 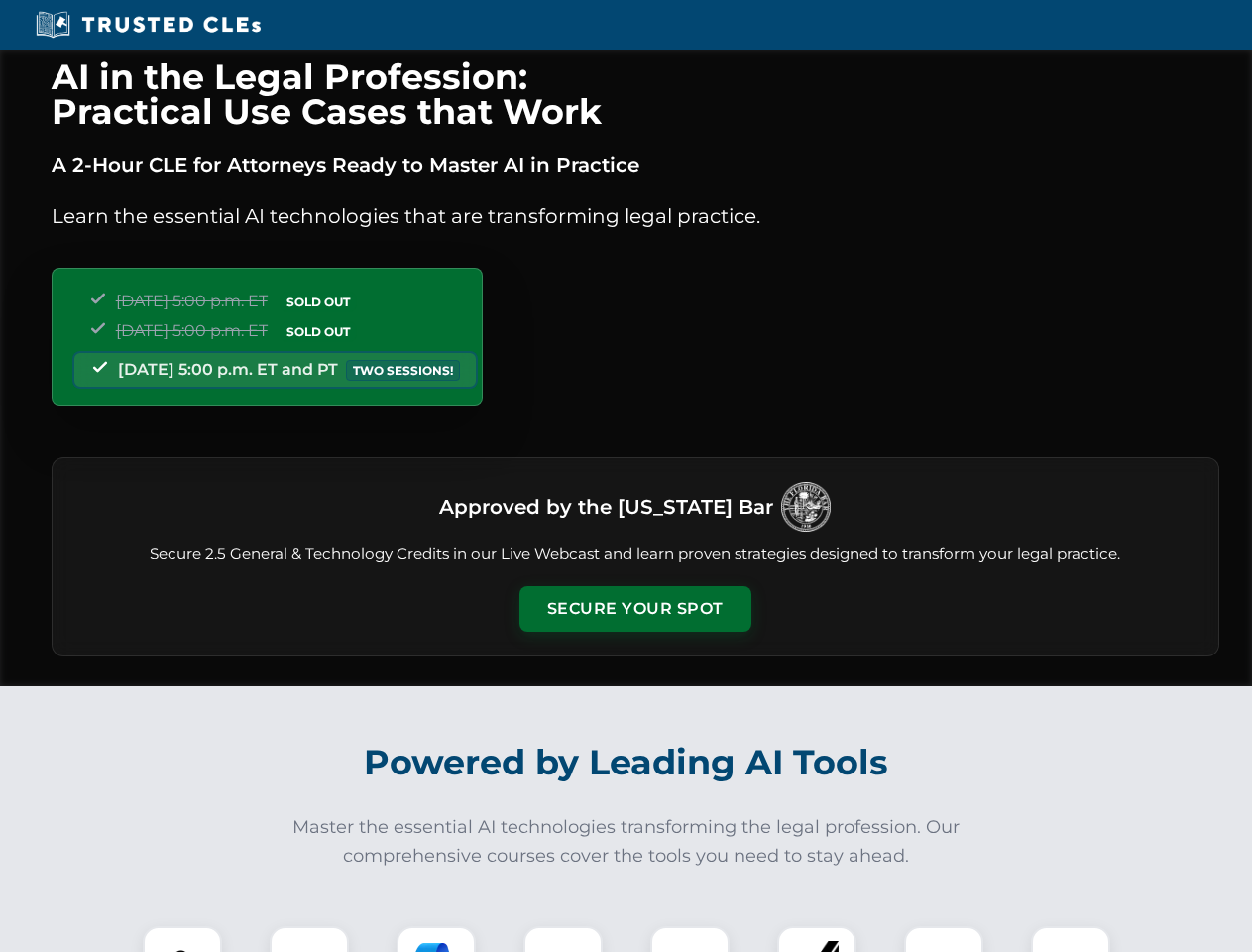 What do you see at coordinates (806, 507) in the screenshot?
I see `img: Logo` at bounding box center [806, 507].